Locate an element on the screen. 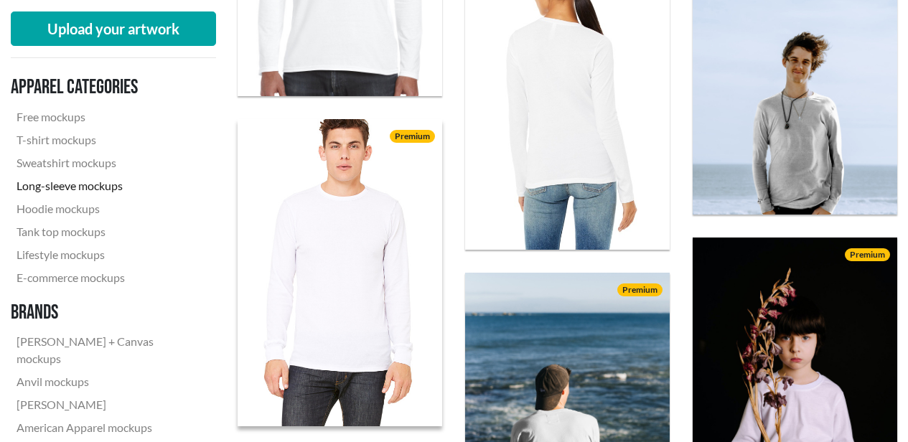 Image resolution: width=908 pixels, height=442 pixels. a: Hoodie mockups is located at coordinates (108, 209).